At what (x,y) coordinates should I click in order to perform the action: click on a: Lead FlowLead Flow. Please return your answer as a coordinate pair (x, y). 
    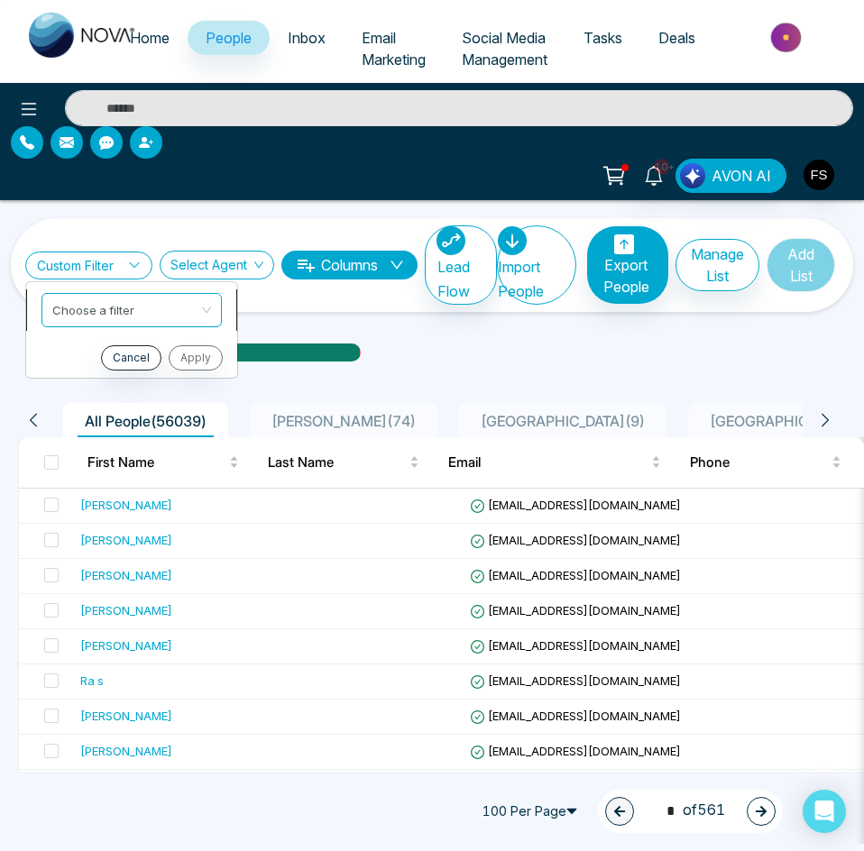
    Looking at the image, I should click on (457, 265).